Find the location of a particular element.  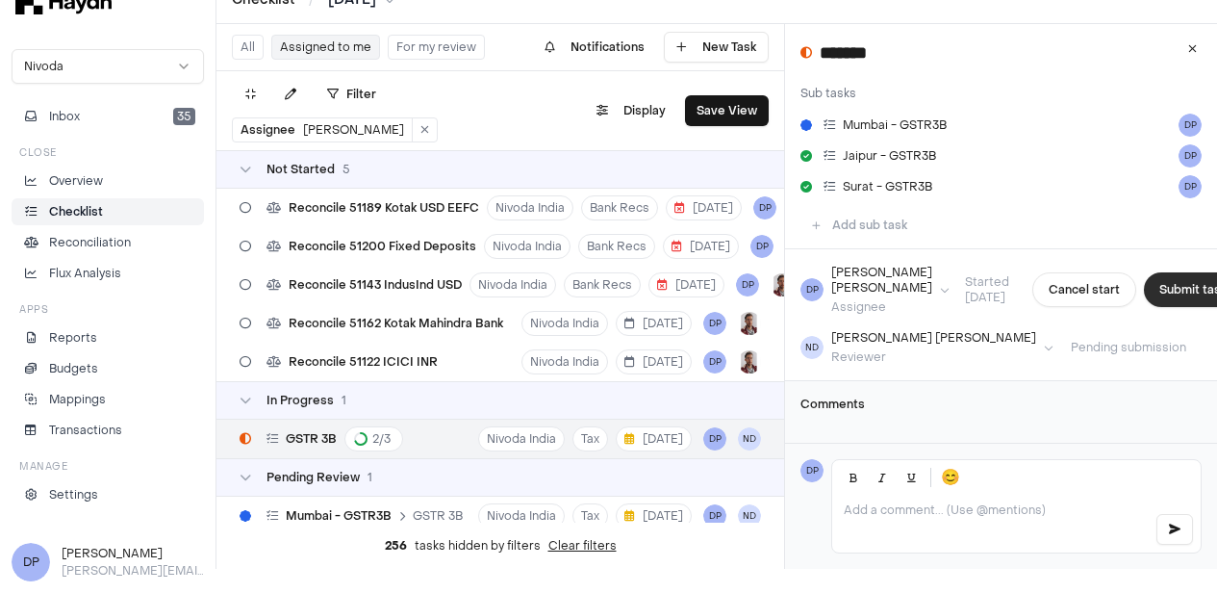

label: Sub tasks is located at coordinates (828, 93).